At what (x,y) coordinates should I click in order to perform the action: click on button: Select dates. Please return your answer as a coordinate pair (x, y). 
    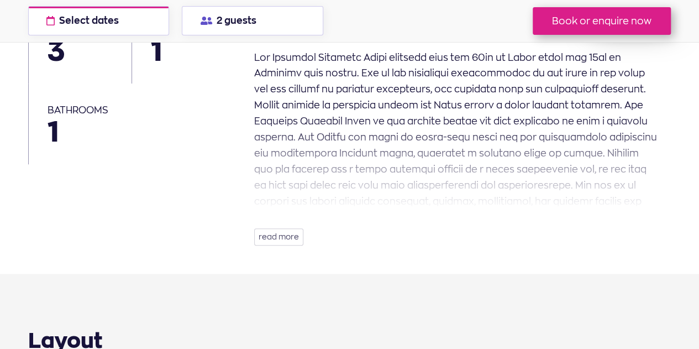
    Looking at the image, I should click on (99, 20).